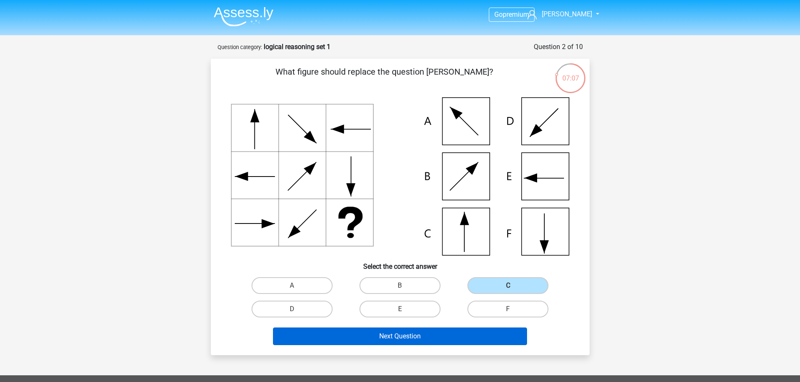 This screenshot has width=800, height=382. I want to click on a: Gopremium, so click(511, 14).